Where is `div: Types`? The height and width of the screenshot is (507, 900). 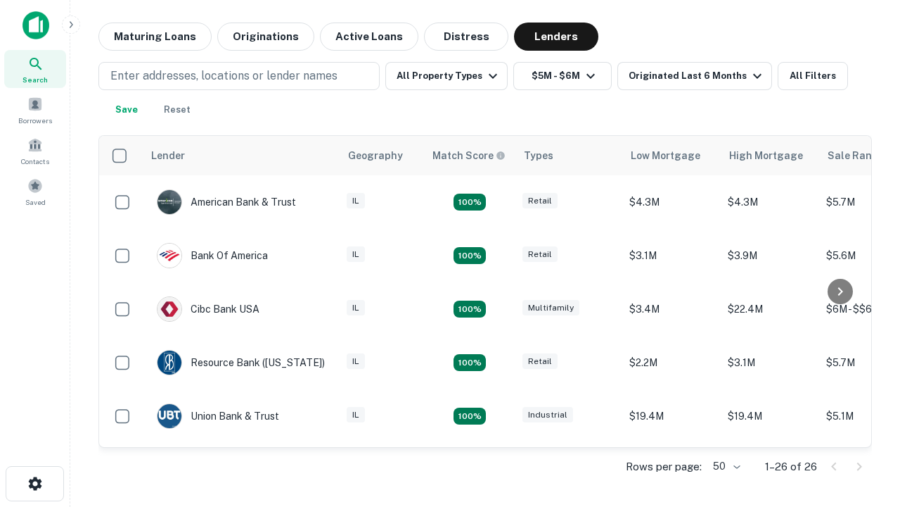 div: Types is located at coordinates (539, 155).